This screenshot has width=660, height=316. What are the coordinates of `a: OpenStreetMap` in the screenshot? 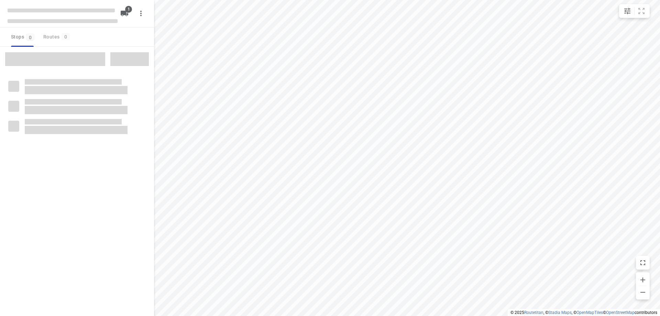 It's located at (621, 313).